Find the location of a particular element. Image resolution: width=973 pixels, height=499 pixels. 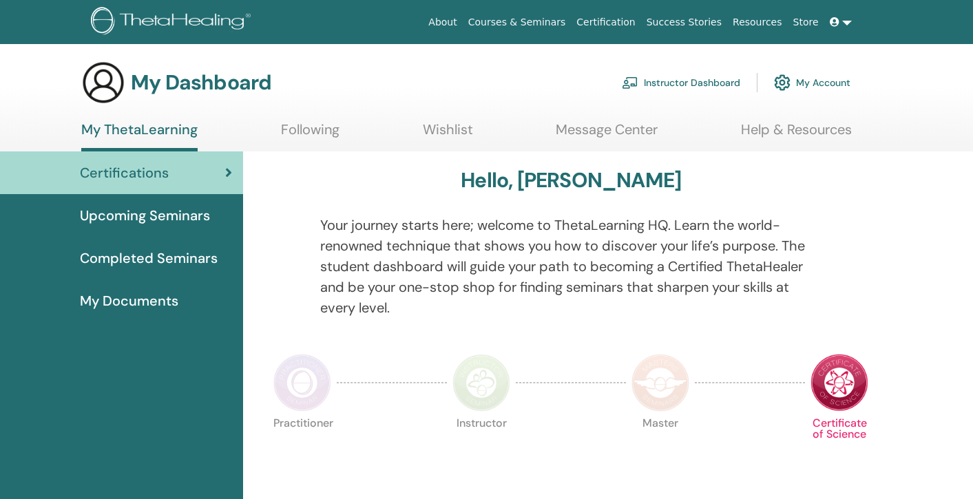

span: Certifications is located at coordinates (124, 173).